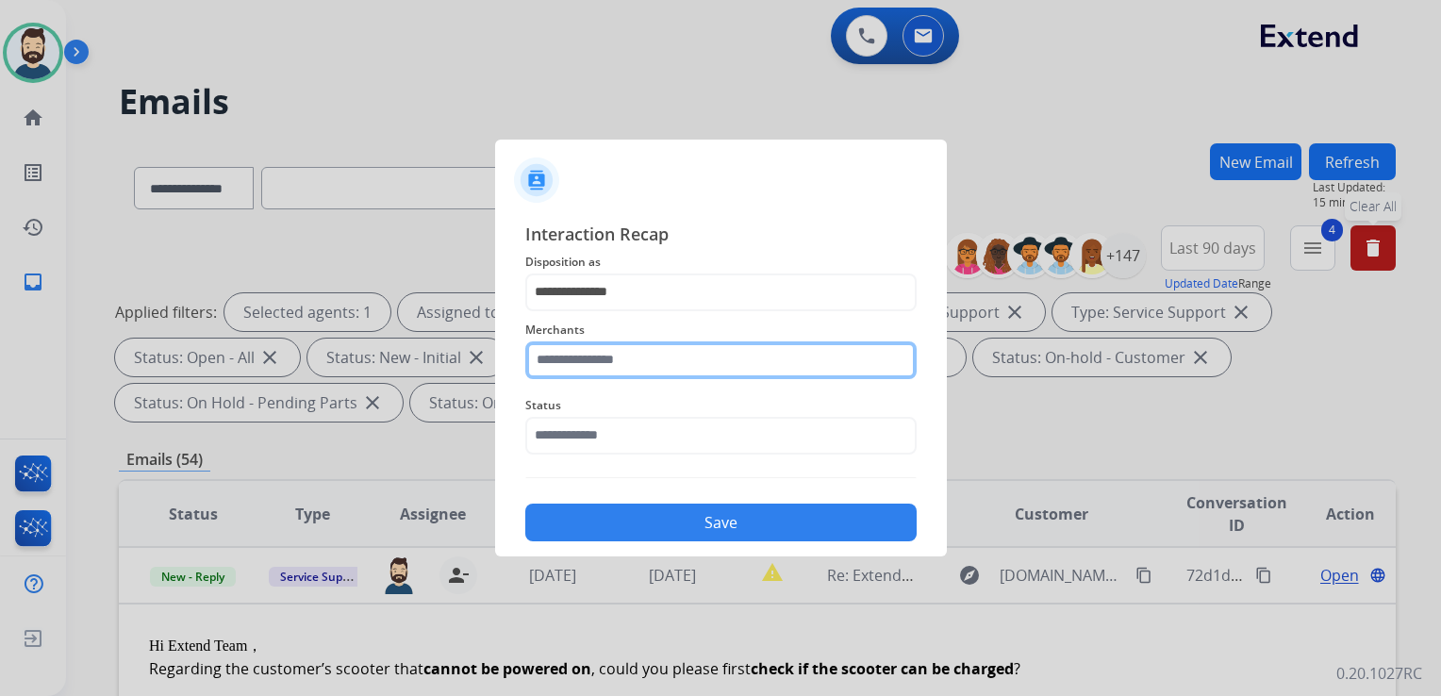  What do you see at coordinates (721, 236) in the screenshot?
I see `span: Interaction Recap` at bounding box center [721, 236].